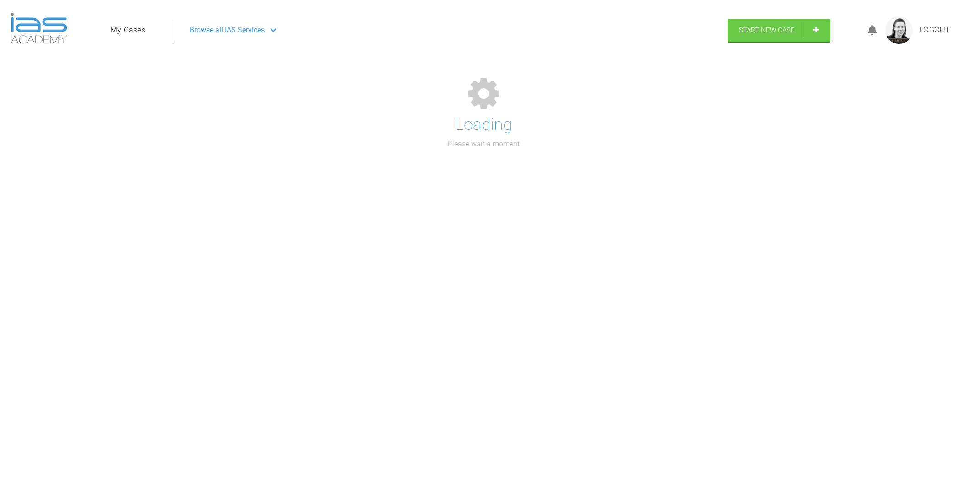 The width and height of the screenshot is (967, 484). I want to click on img: profile.png, so click(899, 30).